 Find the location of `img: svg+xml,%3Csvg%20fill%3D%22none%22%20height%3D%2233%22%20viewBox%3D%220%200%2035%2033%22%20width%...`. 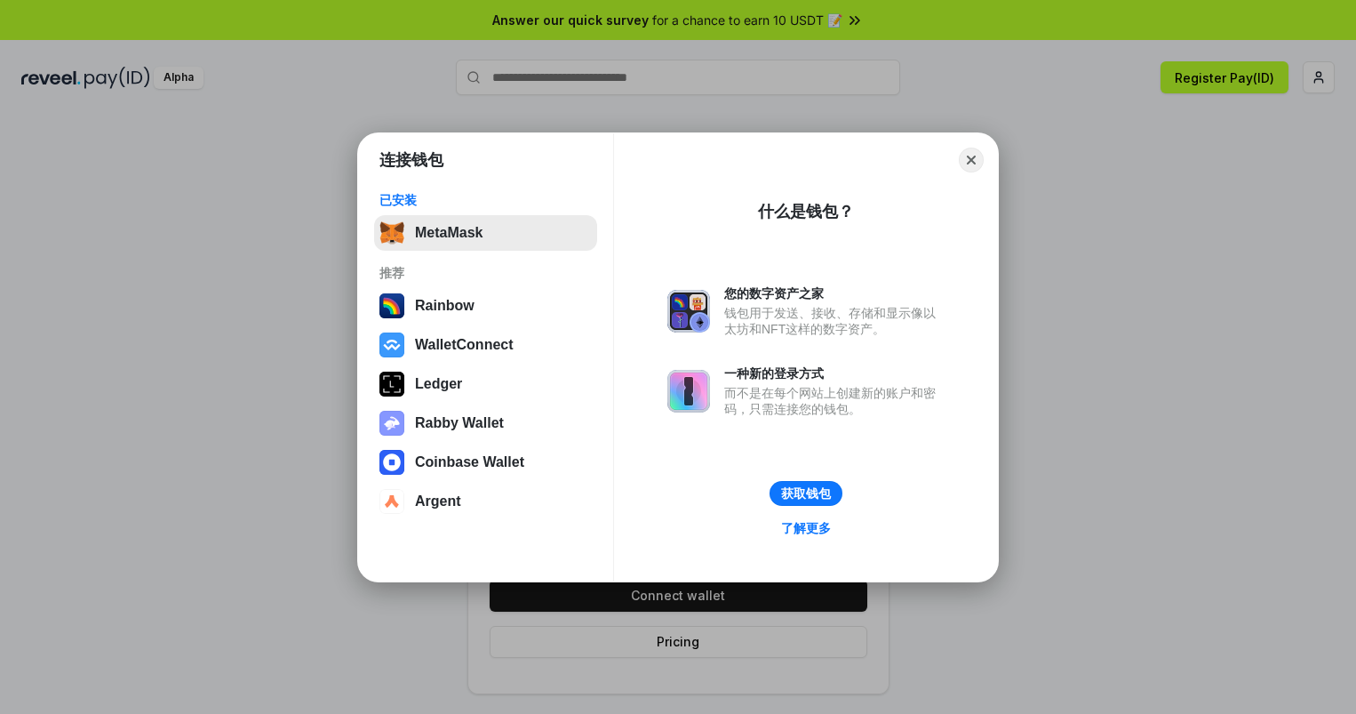

img: svg+xml,%3Csvg%20fill%3D%22none%22%20height%3D%2233%22%20viewBox%3D%220%200%2035%2033%22%20width%... is located at coordinates (392, 233).